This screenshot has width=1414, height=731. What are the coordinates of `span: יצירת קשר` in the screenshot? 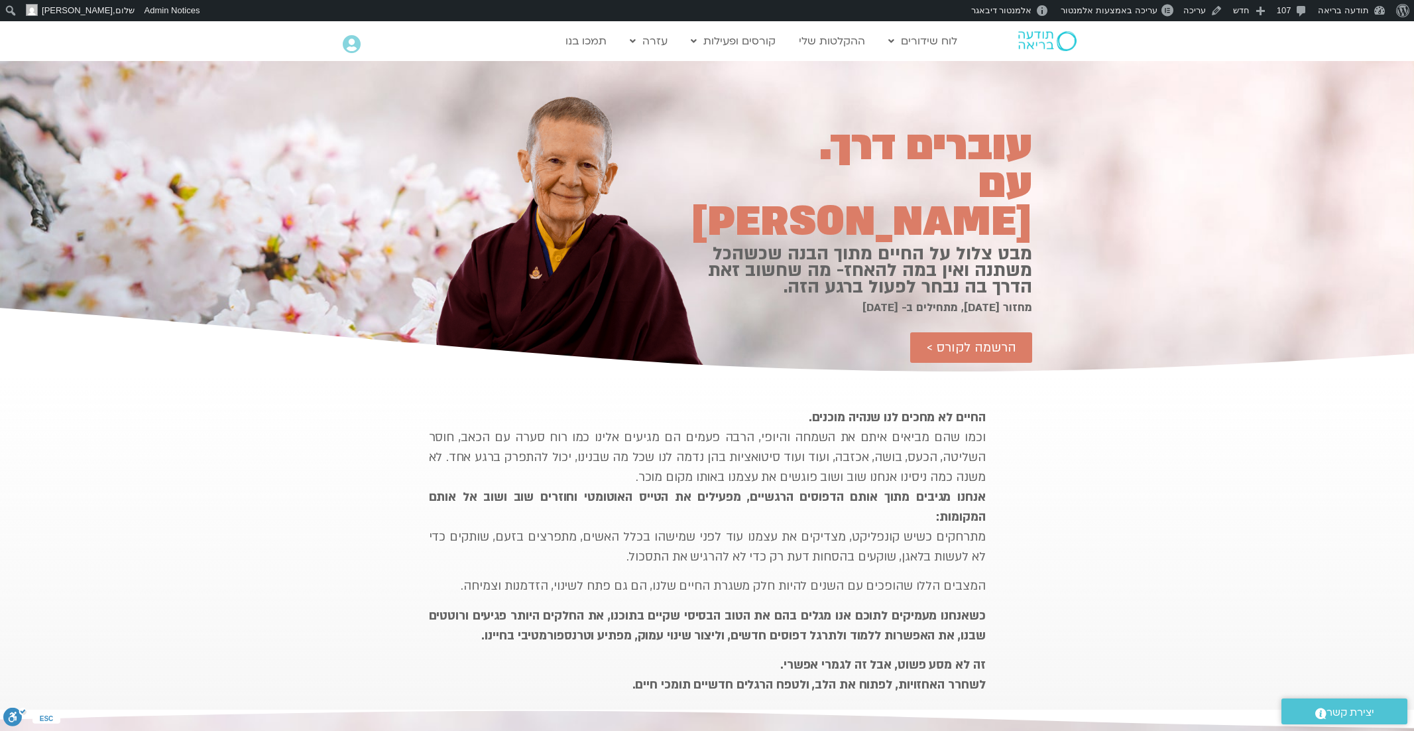 It's located at (1351, 712).